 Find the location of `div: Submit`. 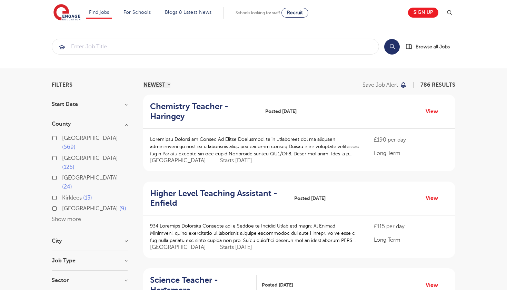

div: Submit is located at coordinates (215, 47).